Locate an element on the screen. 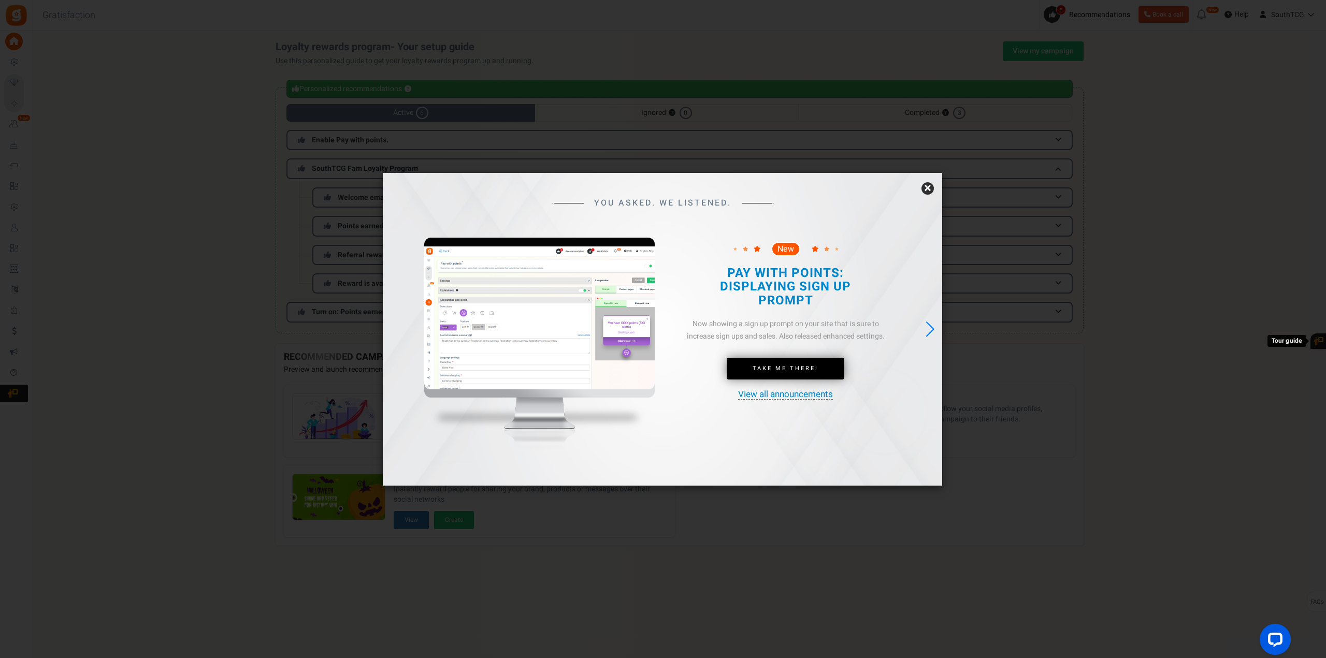 This screenshot has height=658, width=1326. div: Next slide is located at coordinates (930, 329).